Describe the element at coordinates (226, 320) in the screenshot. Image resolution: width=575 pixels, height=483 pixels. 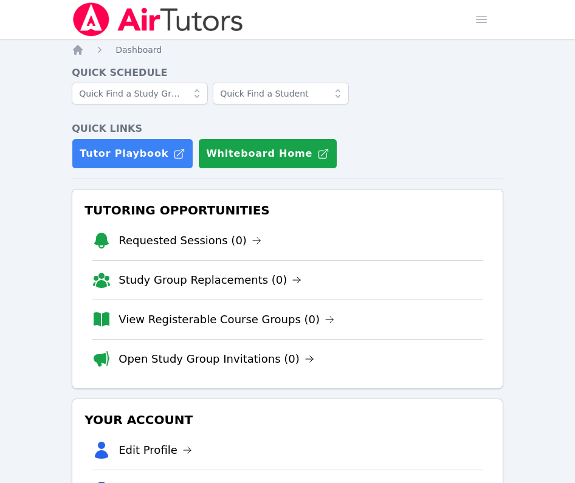
I see `a: View Registerable Course Groups (0)` at that location.